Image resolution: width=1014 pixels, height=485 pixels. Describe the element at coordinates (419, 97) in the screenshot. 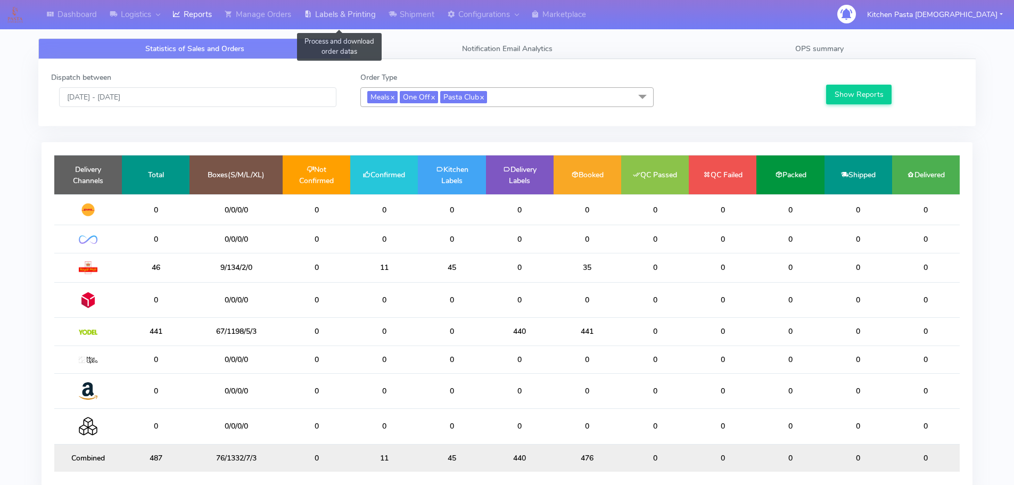

I see `span: One Off` at that location.